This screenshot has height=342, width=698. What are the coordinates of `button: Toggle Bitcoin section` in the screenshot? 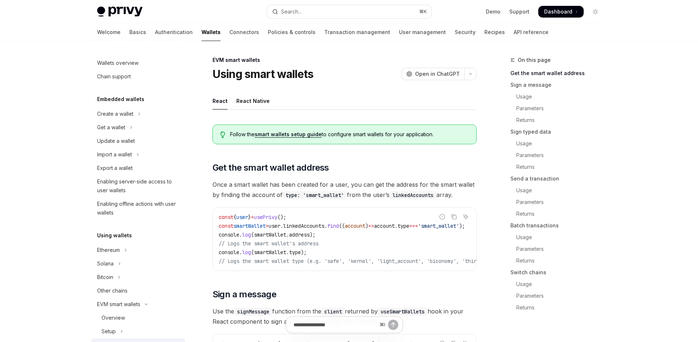 It's located at (138, 277).